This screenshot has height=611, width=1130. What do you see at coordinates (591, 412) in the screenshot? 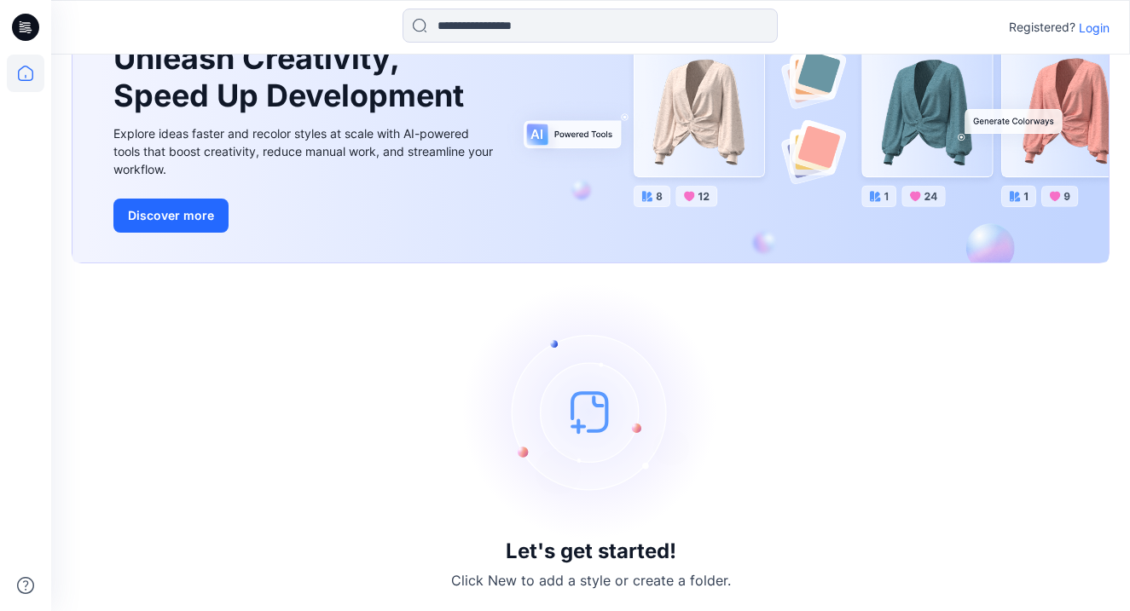
I see `img: empty-state-image.svg` at bounding box center [591, 412].